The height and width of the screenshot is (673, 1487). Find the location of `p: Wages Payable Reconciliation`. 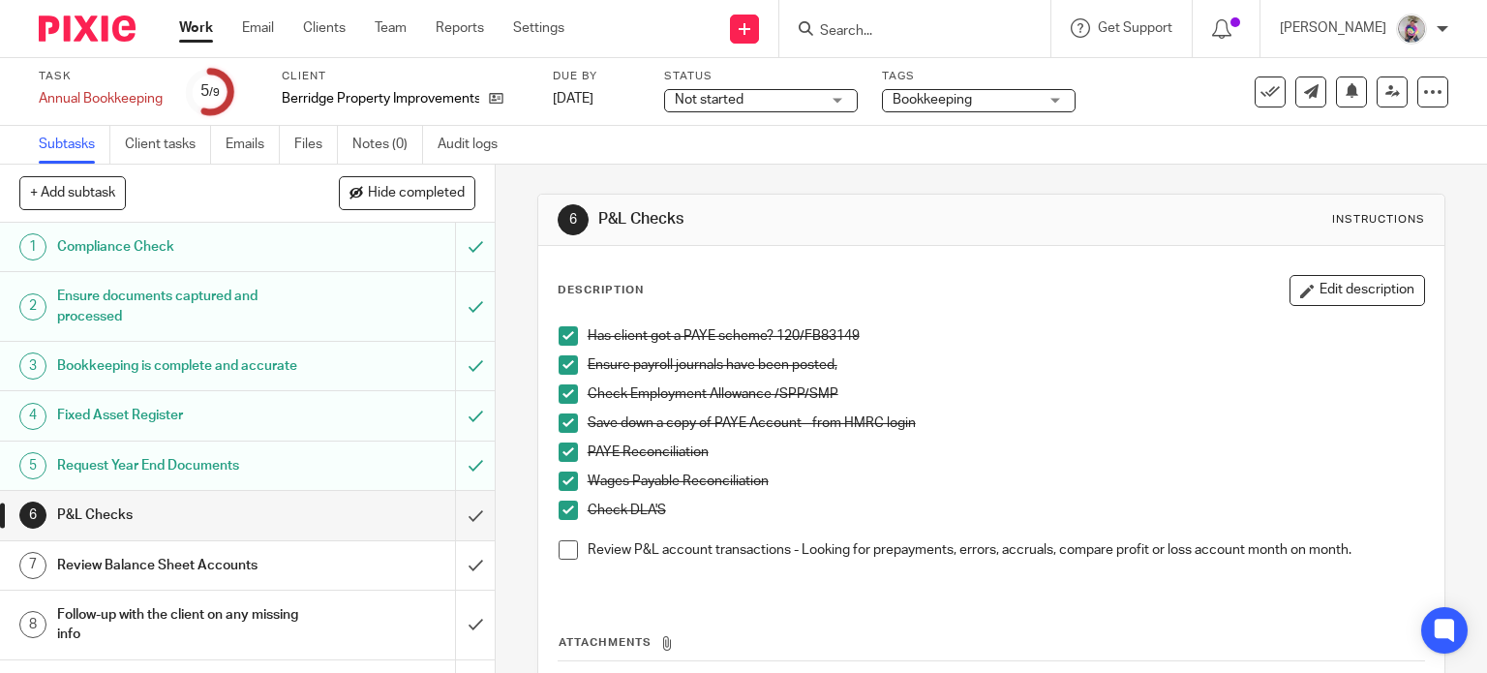

p: Wages Payable Reconciliation is located at coordinates (1006, 481).